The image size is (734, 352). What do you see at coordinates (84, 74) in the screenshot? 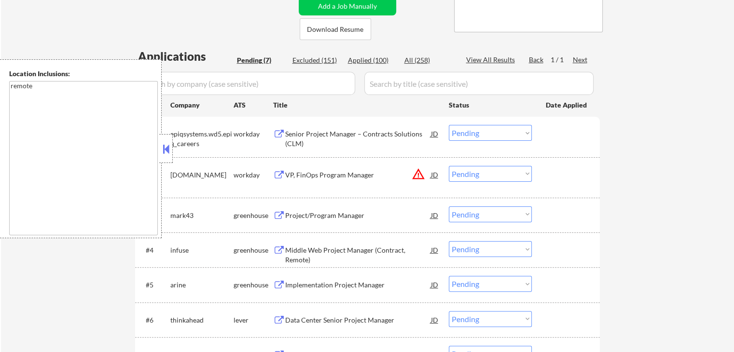
I see `div: Location Inclusions:` at bounding box center [84, 74].